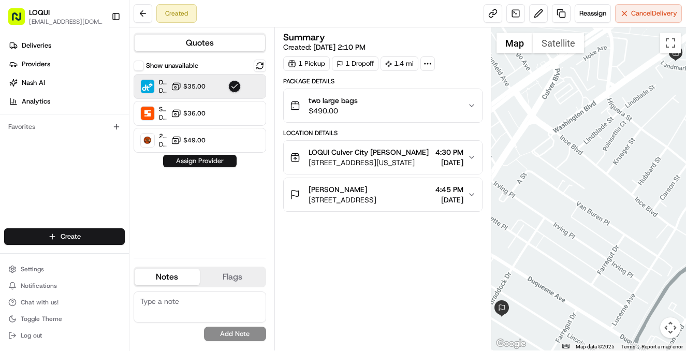 The height and width of the screenshot is (351, 686). What do you see at coordinates (70, 237) in the screenshot?
I see `span: Create` at bounding box center [70, 237].